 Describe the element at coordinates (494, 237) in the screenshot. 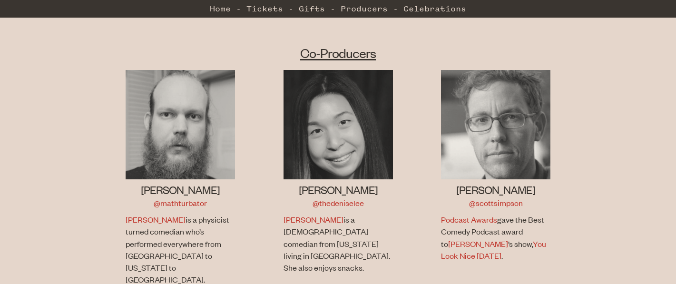

I see `p: gave the Best Comedy Podcast award to ’s show, .` at that location.